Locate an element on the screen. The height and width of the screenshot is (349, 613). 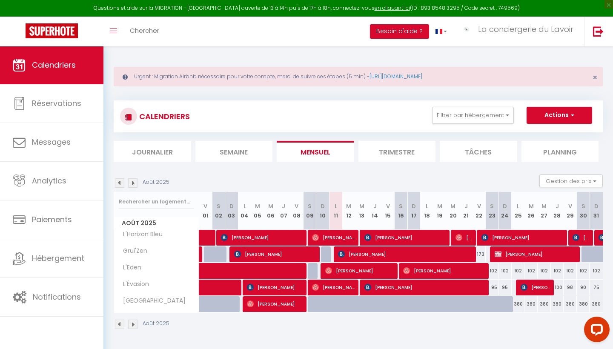
div: 100 is located at coordinates (557, 287).